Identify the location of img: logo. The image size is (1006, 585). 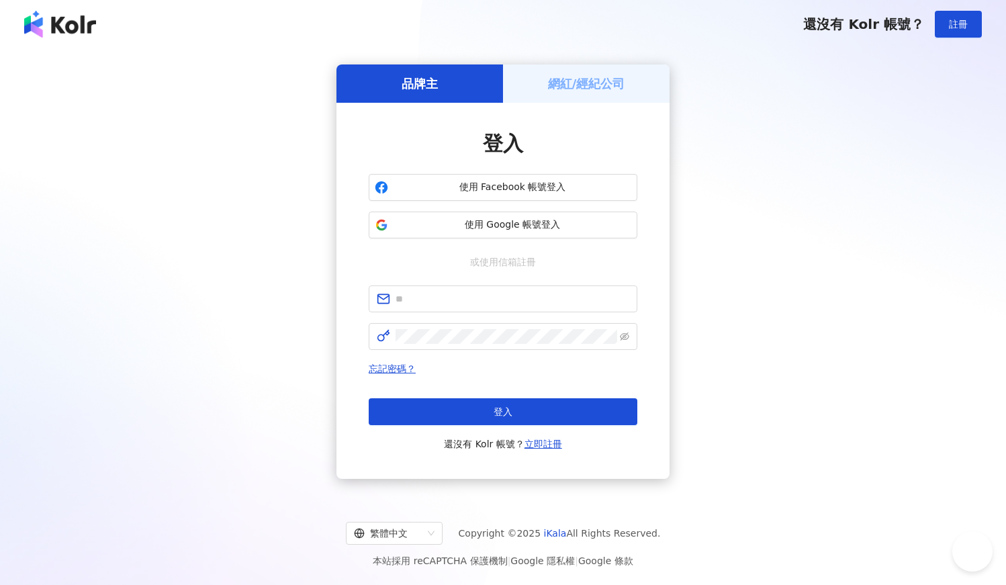
(60, 24).